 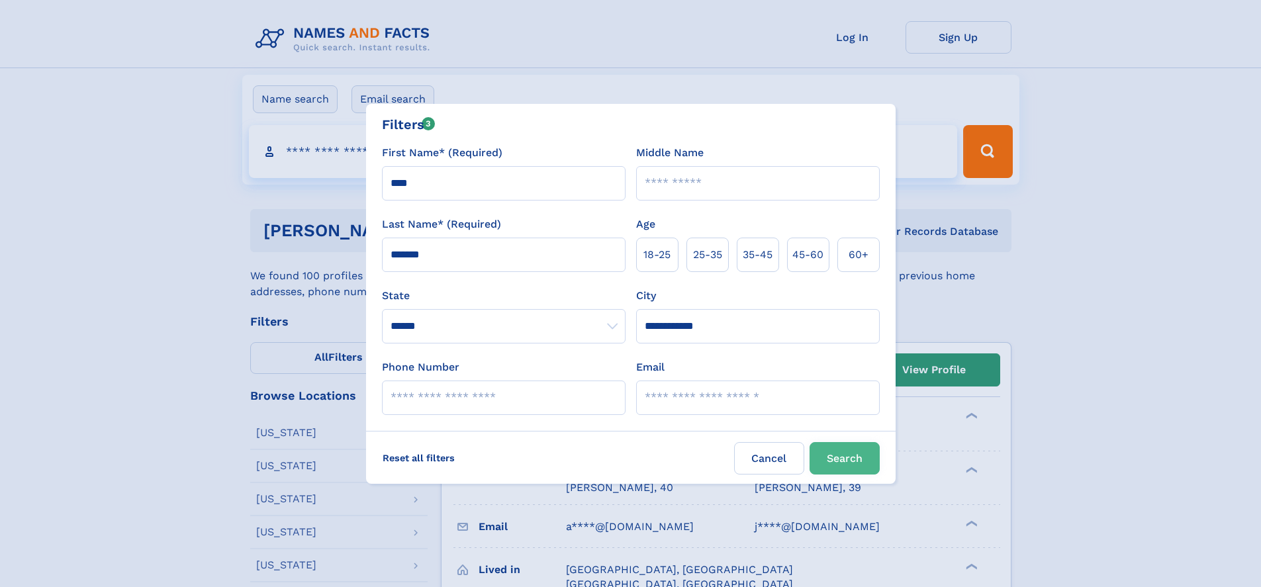 What do you see at coordinates (442, 153) in the screenshot?
I see `label: First Name* (Required)` at bounding box center [442, 153].